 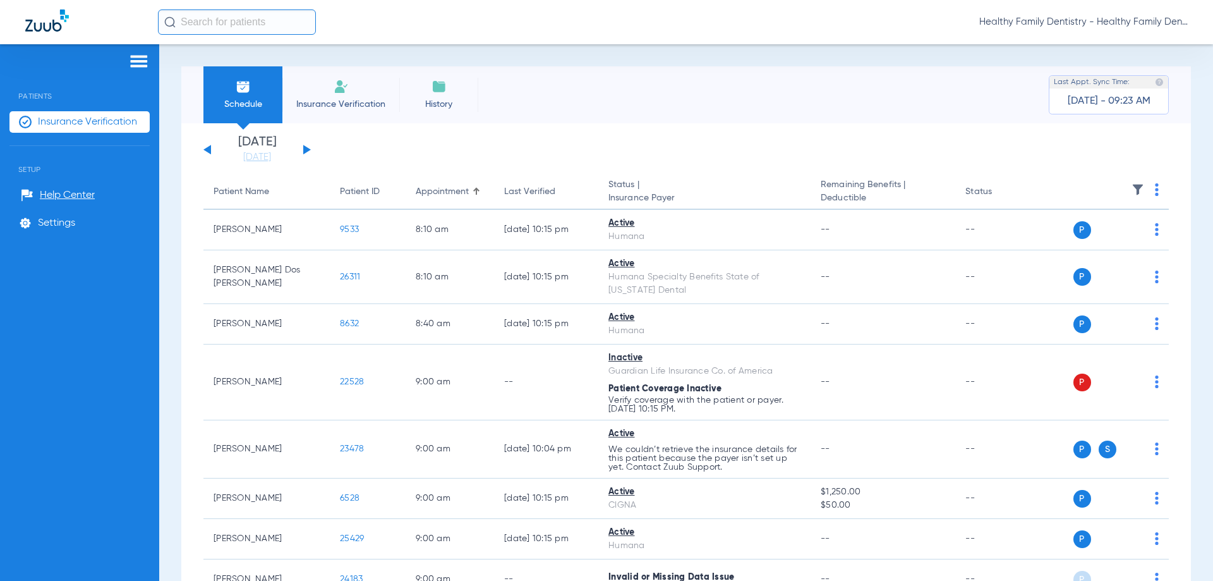 I want to click on span: Insurance Payer, so click(x=705, y=198).